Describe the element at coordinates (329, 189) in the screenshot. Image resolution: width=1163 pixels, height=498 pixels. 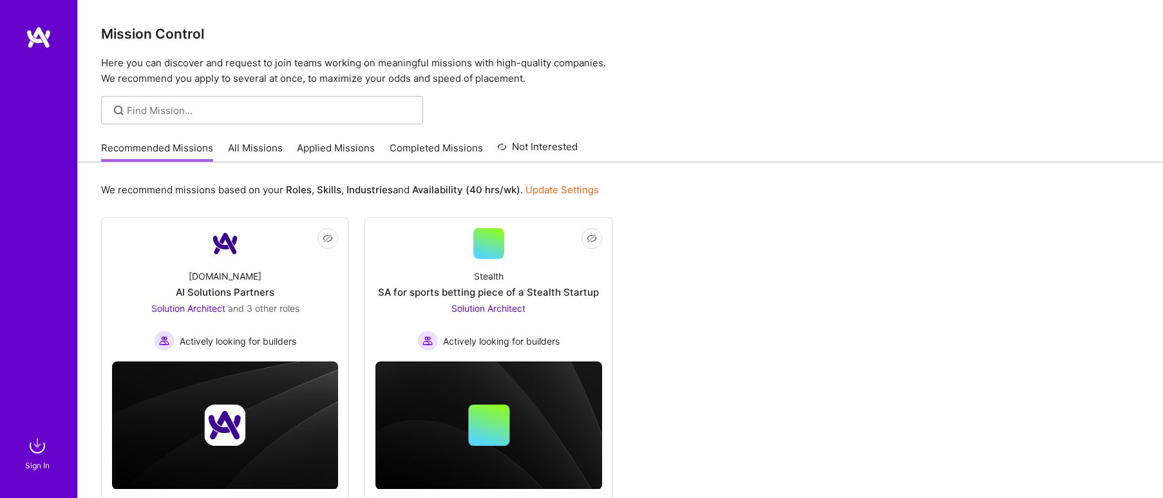
I see `b: Skills` at that location.